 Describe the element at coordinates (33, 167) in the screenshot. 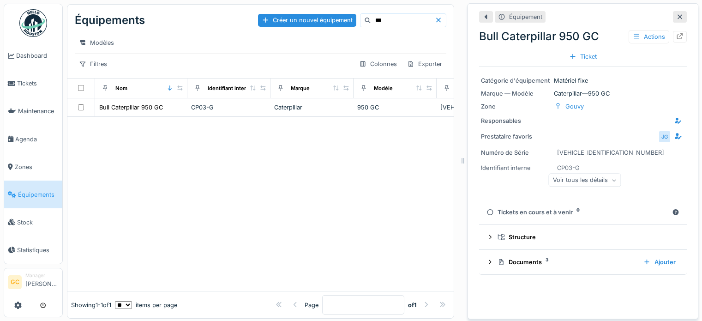

I see `a: Zones` at that location.